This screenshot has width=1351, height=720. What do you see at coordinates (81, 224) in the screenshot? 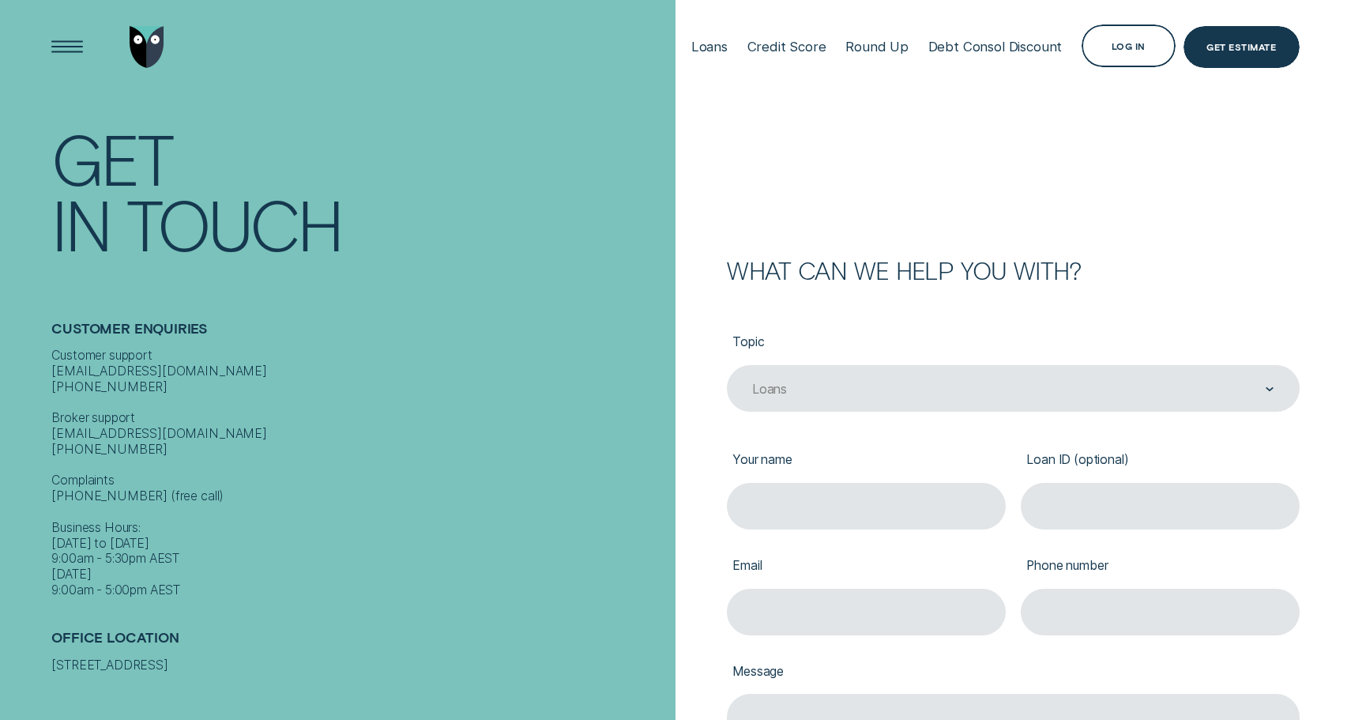
I see `div: In` at bounding box center [81, 224].